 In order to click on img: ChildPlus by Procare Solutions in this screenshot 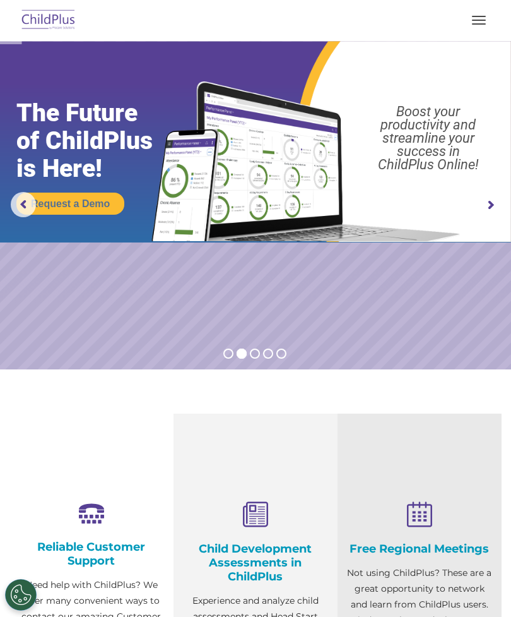, I will do `click(49, 20)`.